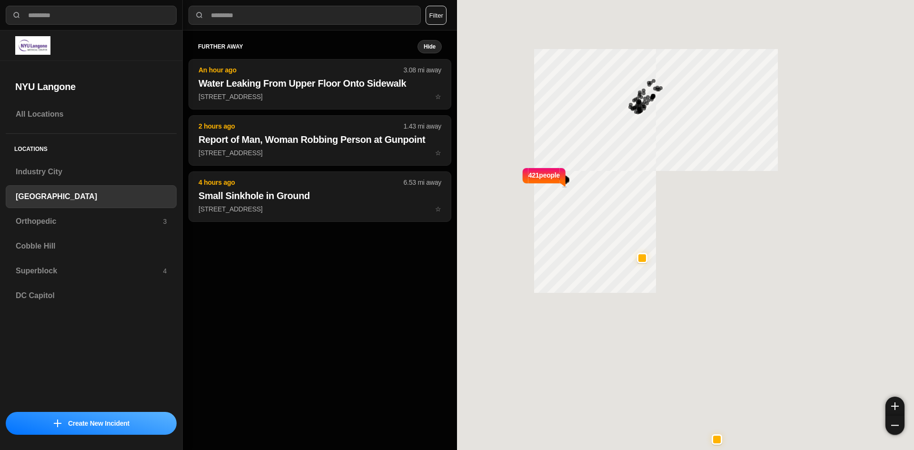 The height and width of the screenshot is (450, 914). I want to click on p: 6.53 mi away, so click(422, 182).